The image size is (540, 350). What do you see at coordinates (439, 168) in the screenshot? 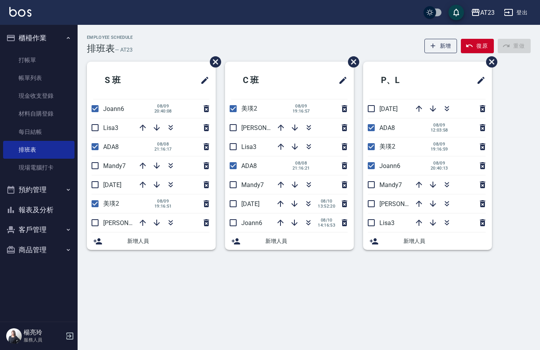
I see `span: 20:40:13` at bounding box center [439, 168].